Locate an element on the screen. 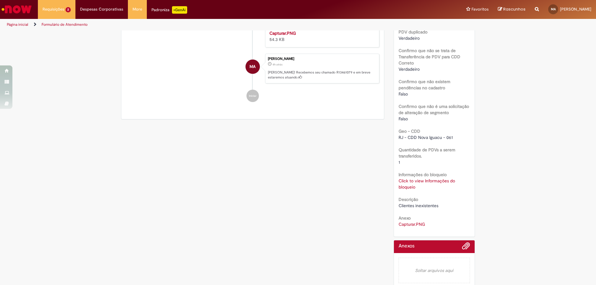  ul: Trilhas de página is located at coordinates (199, 25).